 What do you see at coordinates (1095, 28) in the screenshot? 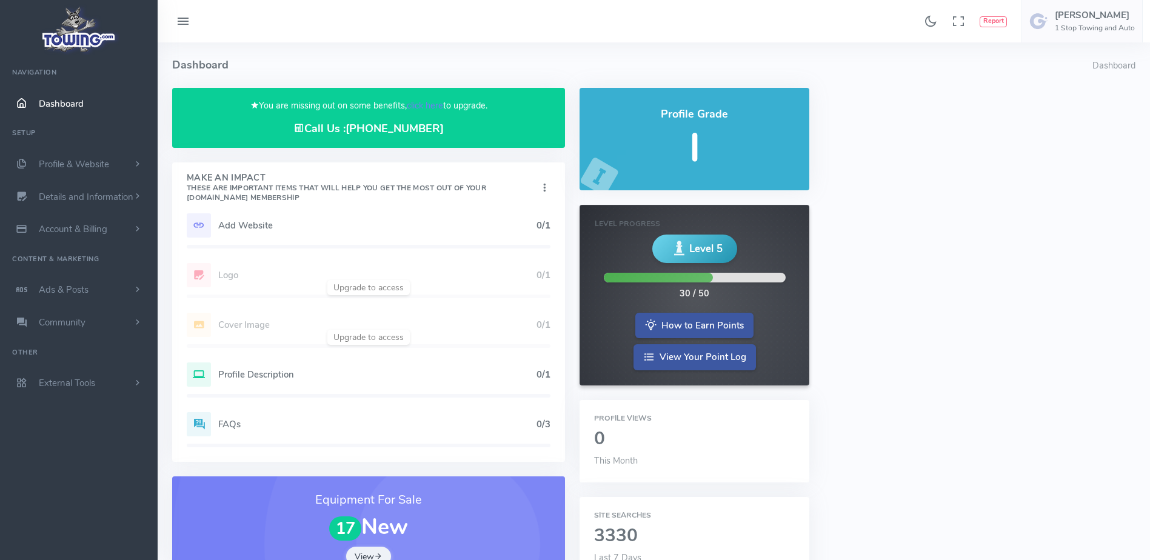
I see `h6: 1 Stop Towing and Auto` at bounding box center [1095, 28].